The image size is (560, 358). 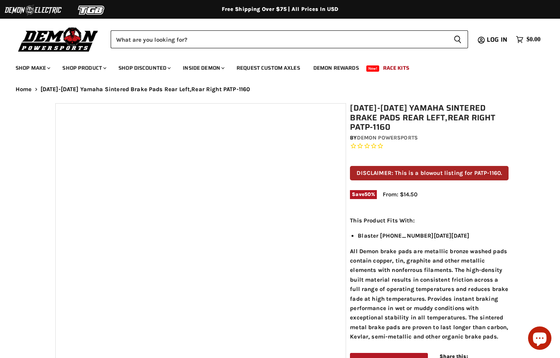 I want to click on a: Request Custom Axles, so click(x=268, y=68).